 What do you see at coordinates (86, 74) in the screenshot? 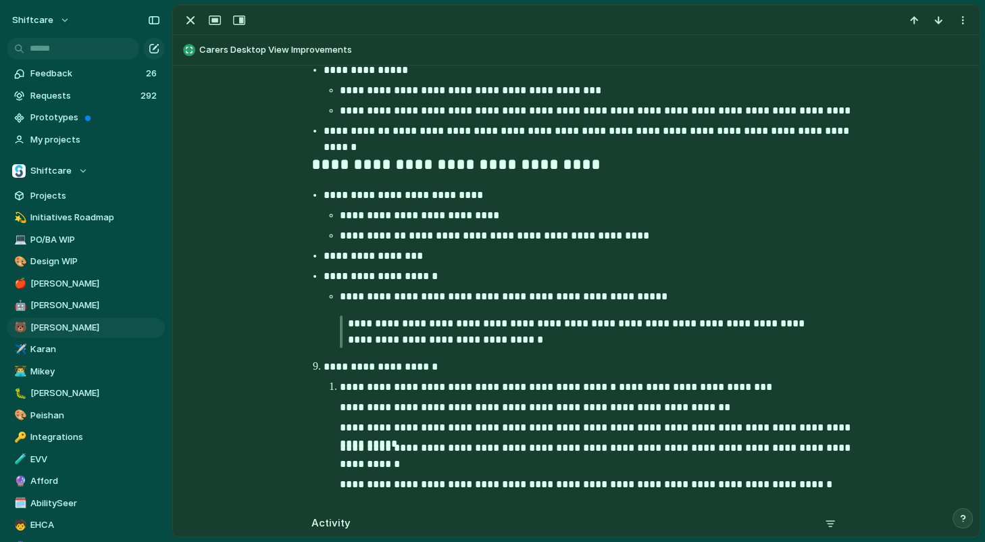
I see `a: Feedback26` at bounding box center [86, 74].